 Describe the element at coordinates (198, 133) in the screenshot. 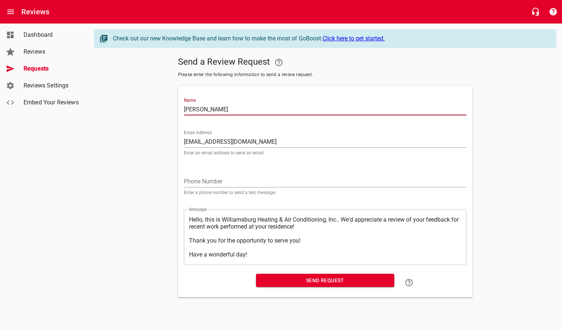

I see `label: Email Address` at that location.